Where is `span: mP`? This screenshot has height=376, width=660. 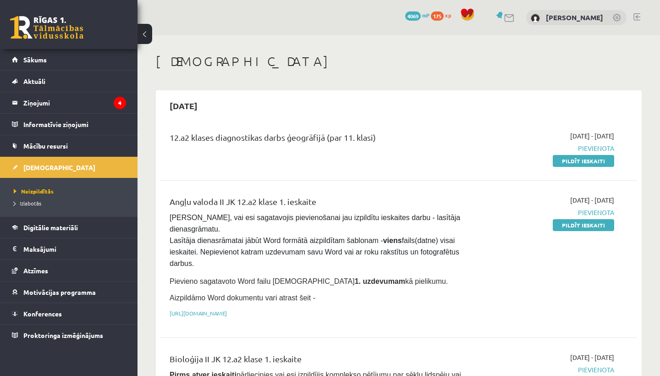 span: mP is located at coordinates (426, 15).